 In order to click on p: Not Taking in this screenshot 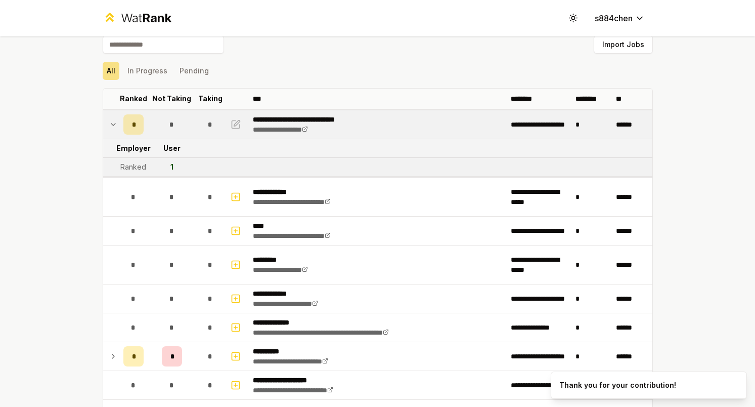, I will do `click(171, 99)`.